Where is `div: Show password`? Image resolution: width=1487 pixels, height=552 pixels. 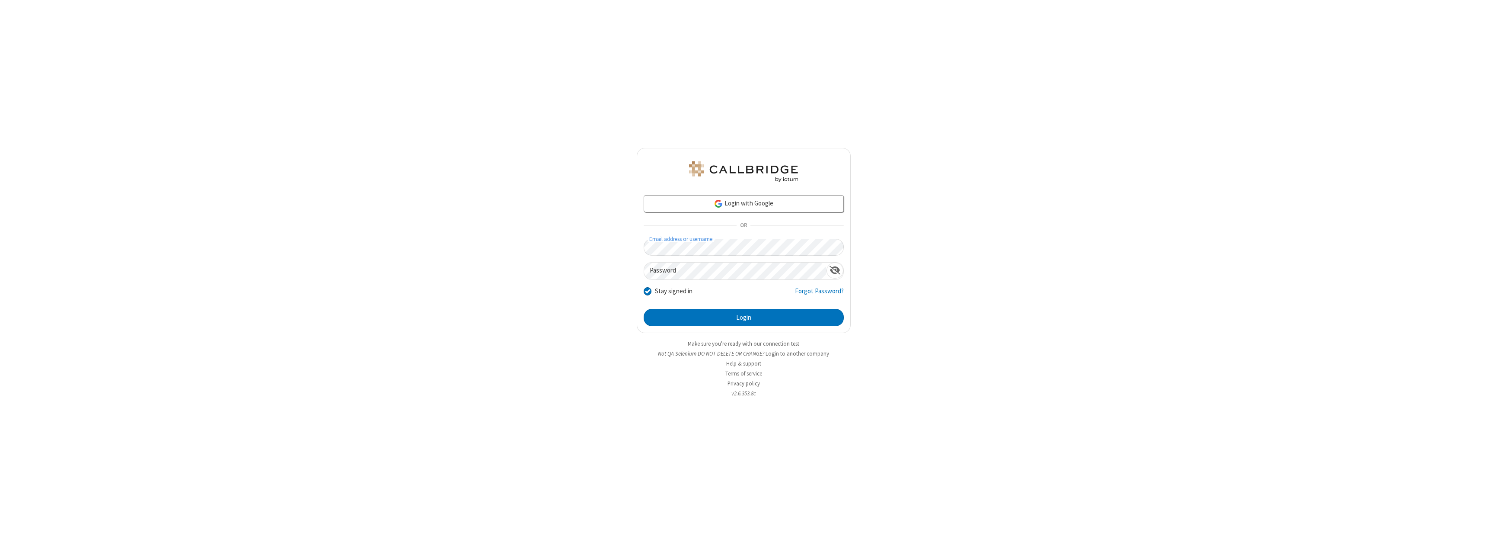 div: Show password is located at coordinates (835, 270).